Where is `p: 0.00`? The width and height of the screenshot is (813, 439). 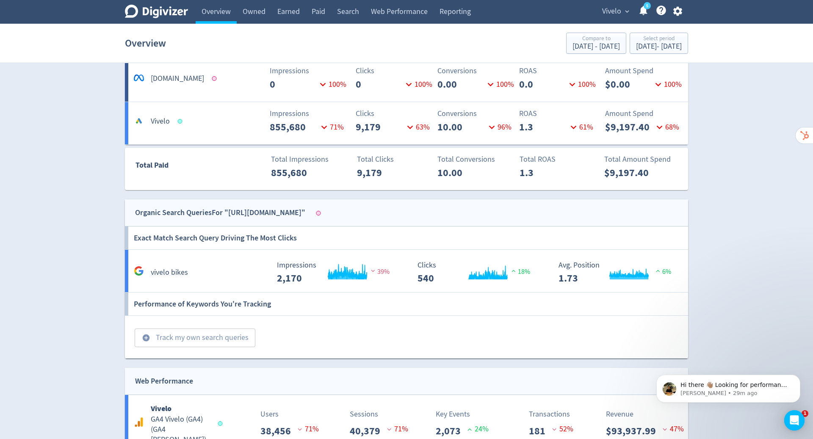
p: 0.00 is located at coordinates (461, 84).